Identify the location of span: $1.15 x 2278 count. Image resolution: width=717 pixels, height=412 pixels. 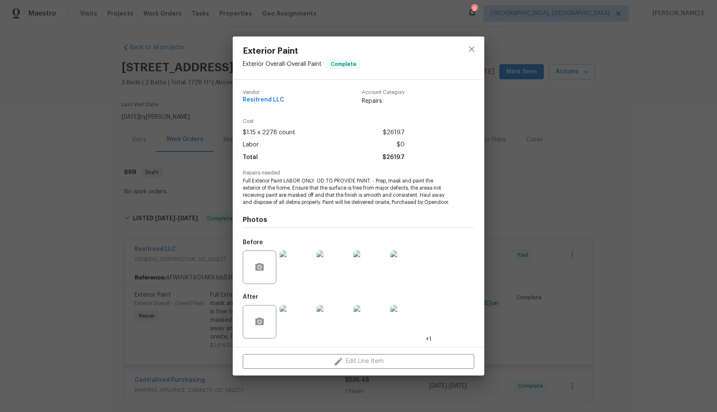
(269, 132).